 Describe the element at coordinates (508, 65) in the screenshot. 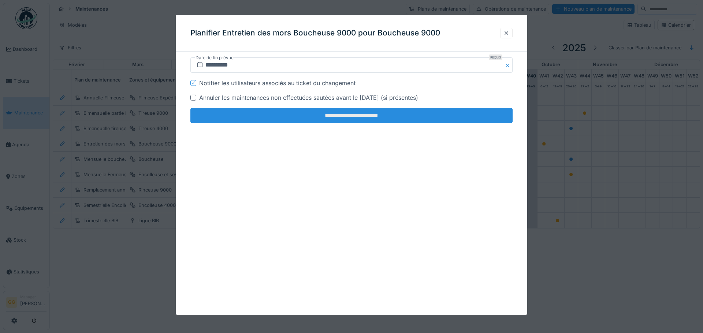

I see `button: Close` at that location.